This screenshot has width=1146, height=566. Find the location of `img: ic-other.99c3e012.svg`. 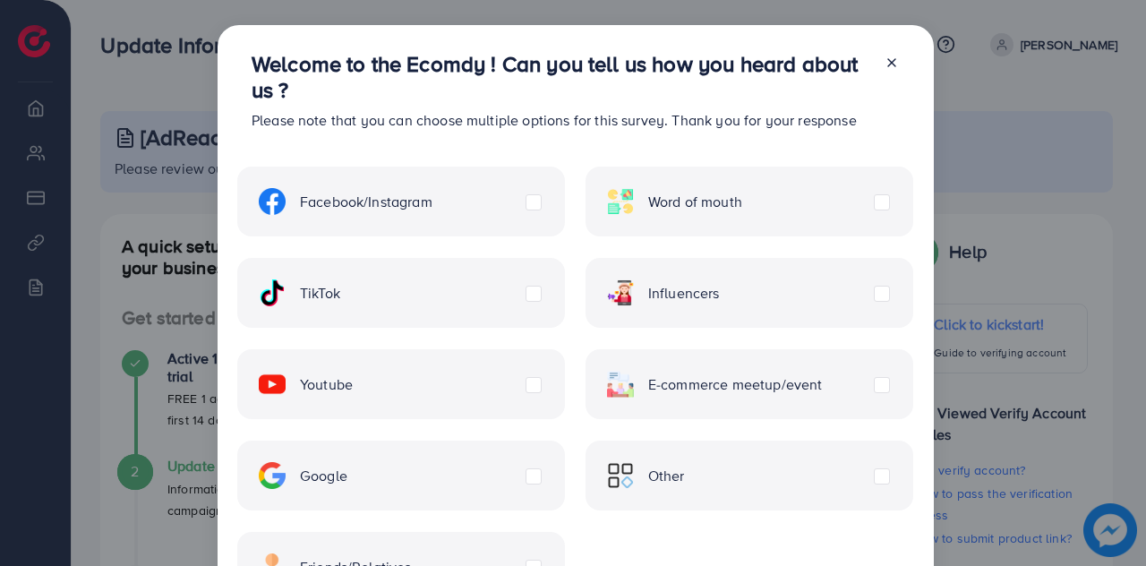

img: ic-other.99c3e012.svg is located at coordinates (620, 475).